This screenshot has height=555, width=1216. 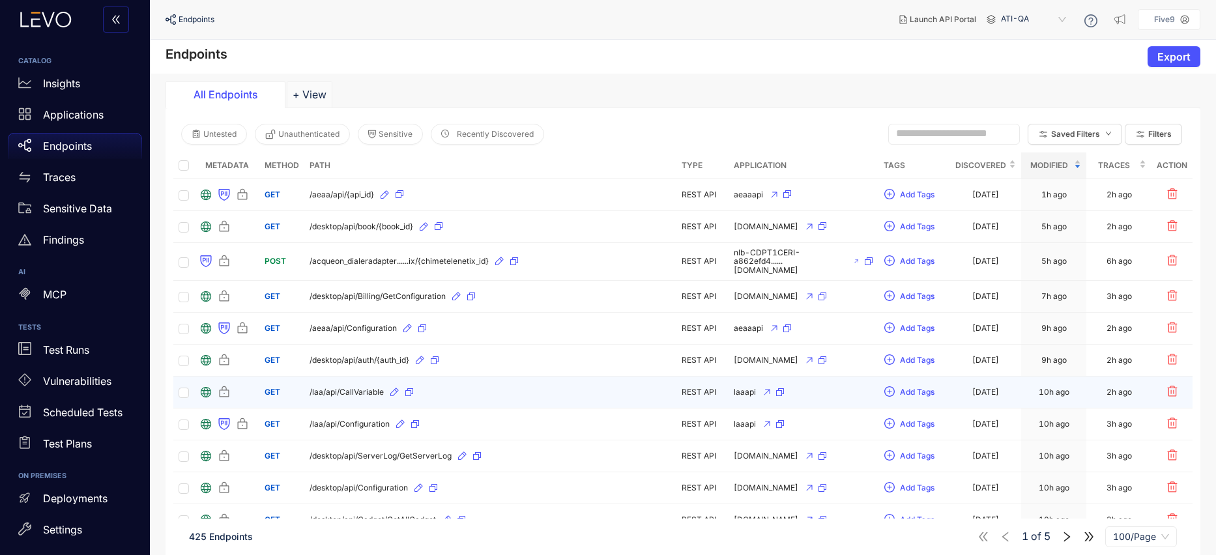 I want to click on span: /desktop/api/book/{book_id}, so click(x=361, y=227).